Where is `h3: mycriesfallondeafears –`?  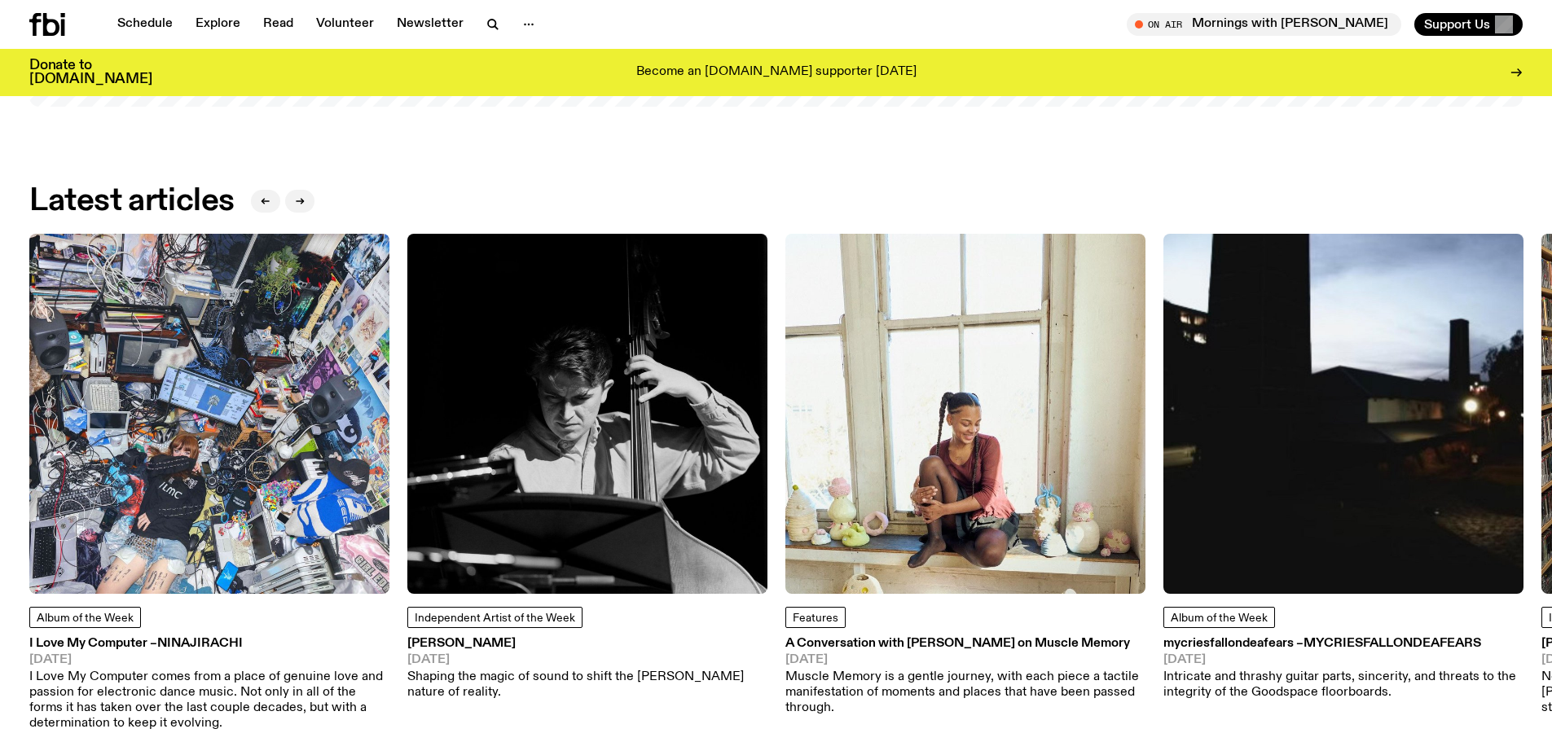
h3: mycriesfallondeafears – is located at coordinates (1344, 644).